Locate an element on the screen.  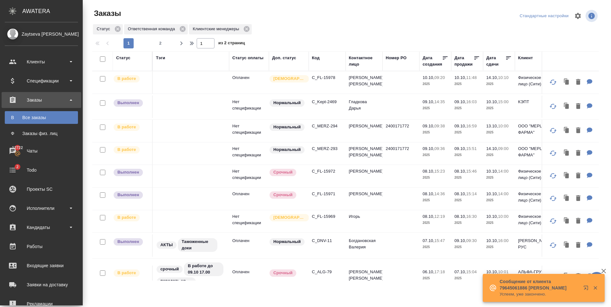
button: Открыть в новой вкладке is located at coordinates (587, 289).